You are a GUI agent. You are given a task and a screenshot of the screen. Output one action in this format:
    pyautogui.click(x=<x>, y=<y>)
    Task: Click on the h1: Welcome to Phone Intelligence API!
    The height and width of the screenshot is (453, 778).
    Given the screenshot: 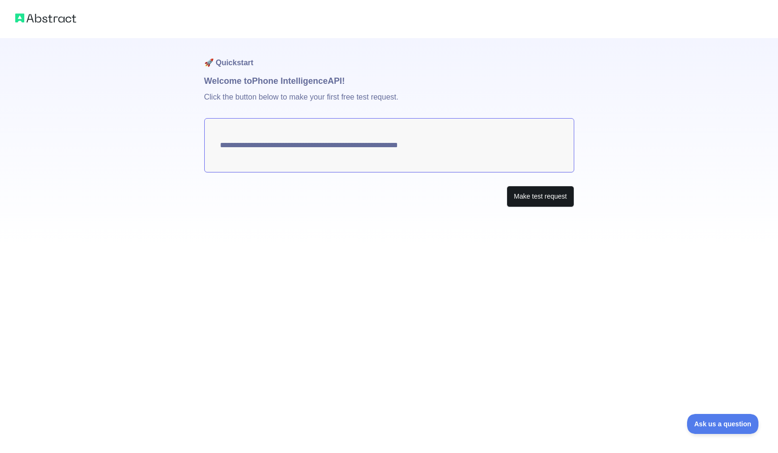 What is the action you would take?
    pyautogui.click(x=389, y=81)
    